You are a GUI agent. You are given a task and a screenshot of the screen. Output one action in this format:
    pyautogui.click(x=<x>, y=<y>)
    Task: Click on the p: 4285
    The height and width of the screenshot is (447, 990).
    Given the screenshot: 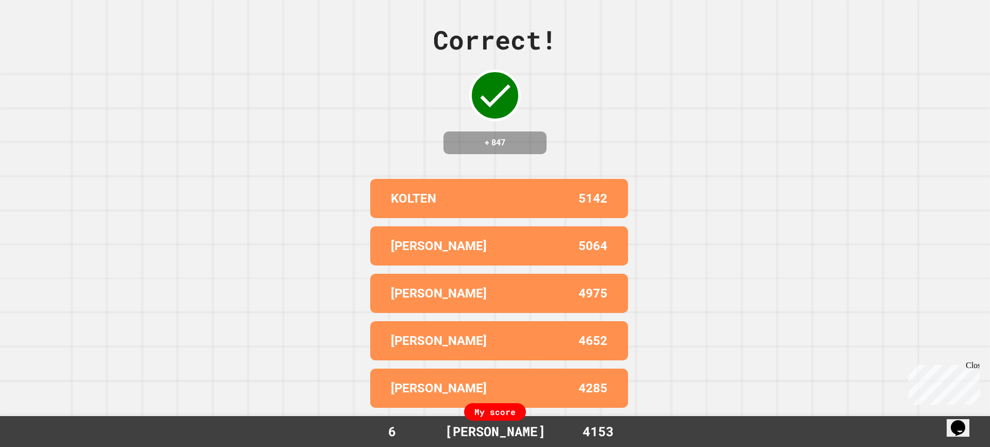 What is the action you would take?
    pyautogui.click(x=593, y=388)
    